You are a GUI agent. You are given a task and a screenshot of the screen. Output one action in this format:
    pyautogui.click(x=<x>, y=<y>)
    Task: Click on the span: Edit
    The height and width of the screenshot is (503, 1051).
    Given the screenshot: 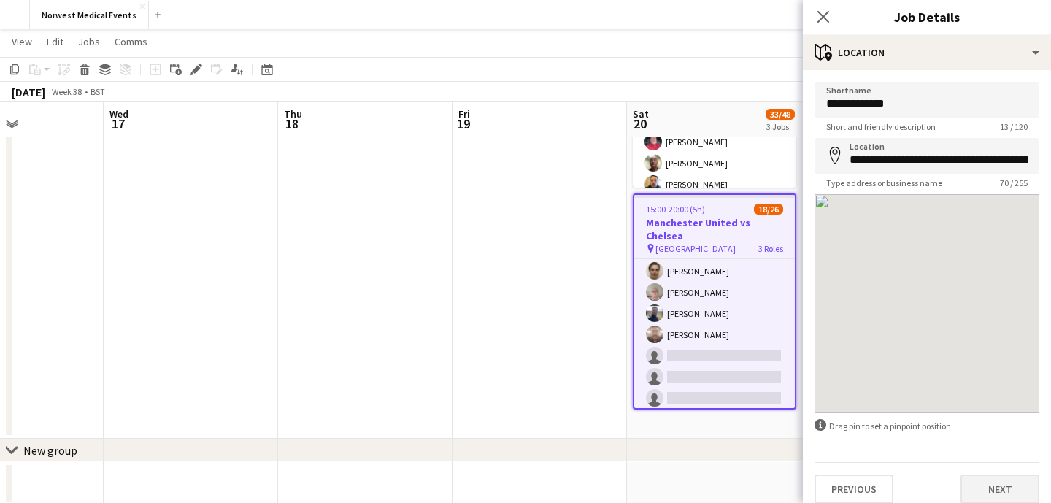 What is the action you would take?
    pyautogui.click(x=55, y=42)
    